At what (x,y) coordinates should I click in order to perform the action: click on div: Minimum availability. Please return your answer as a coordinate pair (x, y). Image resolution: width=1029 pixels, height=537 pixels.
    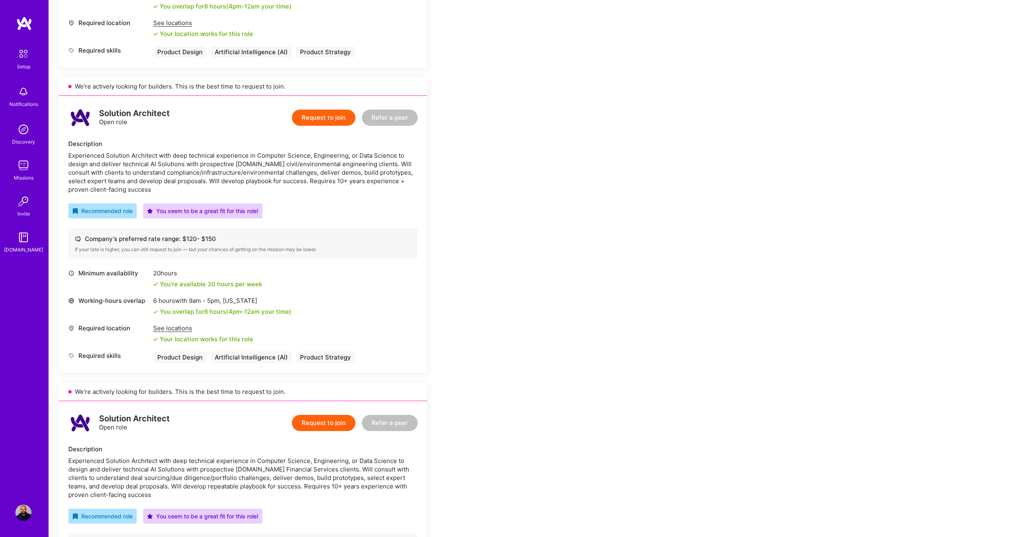
    Looking at the image, I should click on (109, 273).